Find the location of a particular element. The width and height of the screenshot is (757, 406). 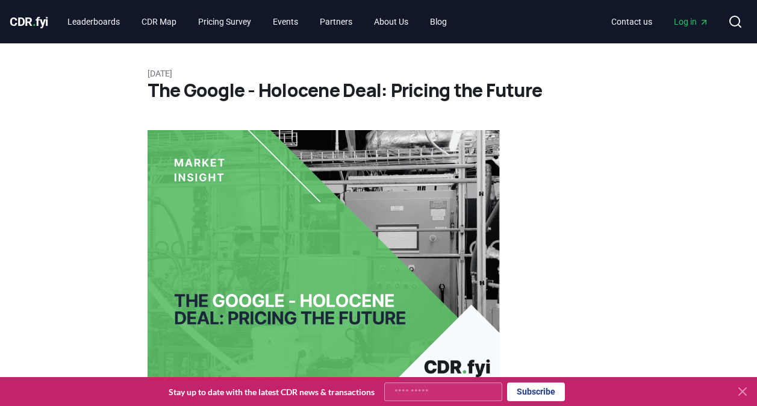

a: Partners is located at coordinates (336, 22).